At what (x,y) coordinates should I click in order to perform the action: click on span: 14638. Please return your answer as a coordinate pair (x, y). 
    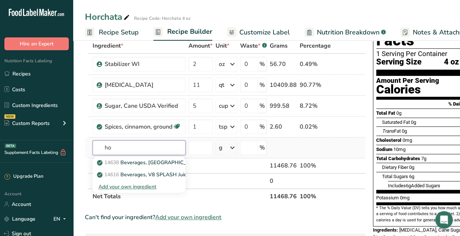
    Looking at the image, I should click on (112, 162).